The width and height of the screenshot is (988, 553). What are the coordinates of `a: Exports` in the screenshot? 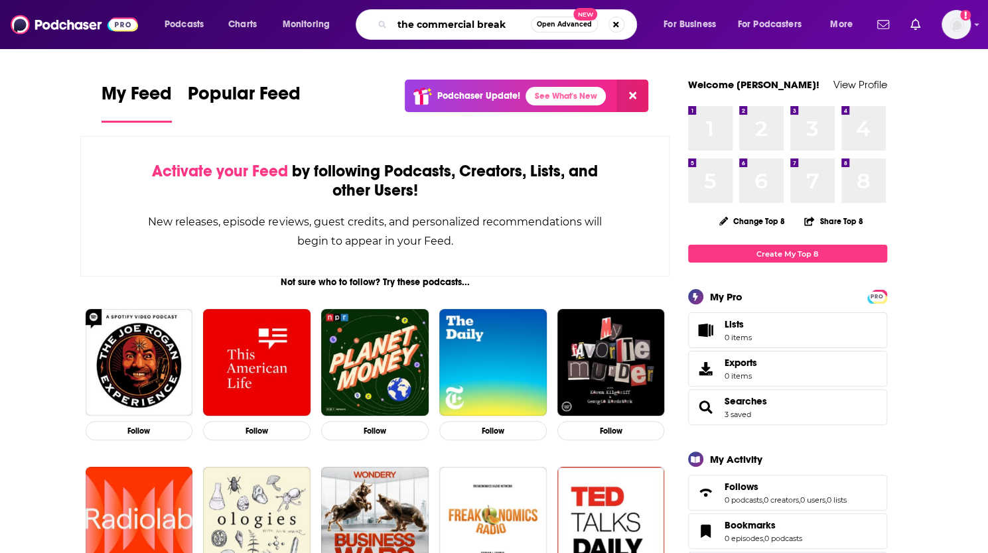 It's located at (788, 369).